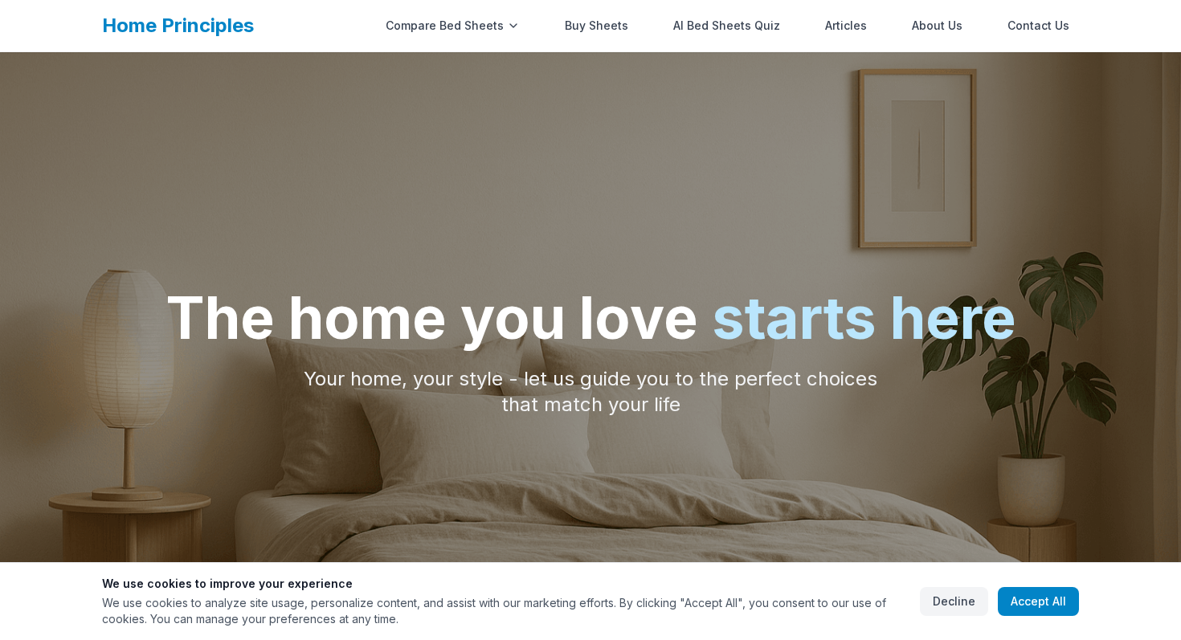 The height and width of the screenshot is (640, 1181). I want to click on a: About Us, so click(936, 26).